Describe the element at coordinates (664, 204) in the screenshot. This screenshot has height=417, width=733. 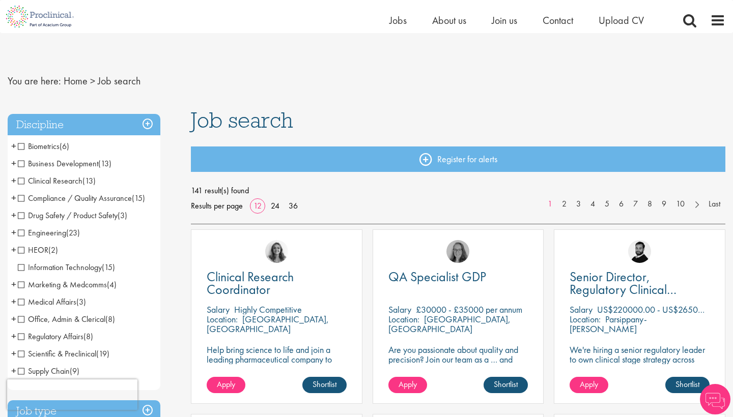
I see `a: 9` at that location.